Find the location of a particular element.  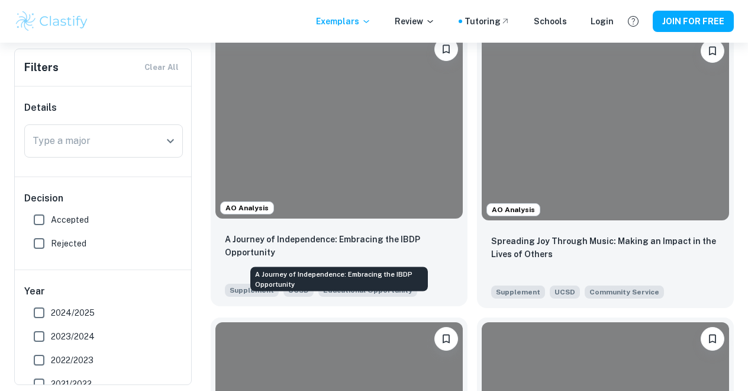

p: Exemplars is located at coordinates (343, 21).